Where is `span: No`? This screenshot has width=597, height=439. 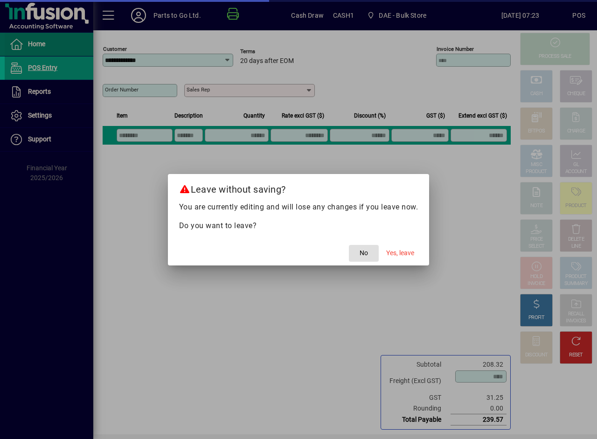
span: No is located at coordinates (364, 253).